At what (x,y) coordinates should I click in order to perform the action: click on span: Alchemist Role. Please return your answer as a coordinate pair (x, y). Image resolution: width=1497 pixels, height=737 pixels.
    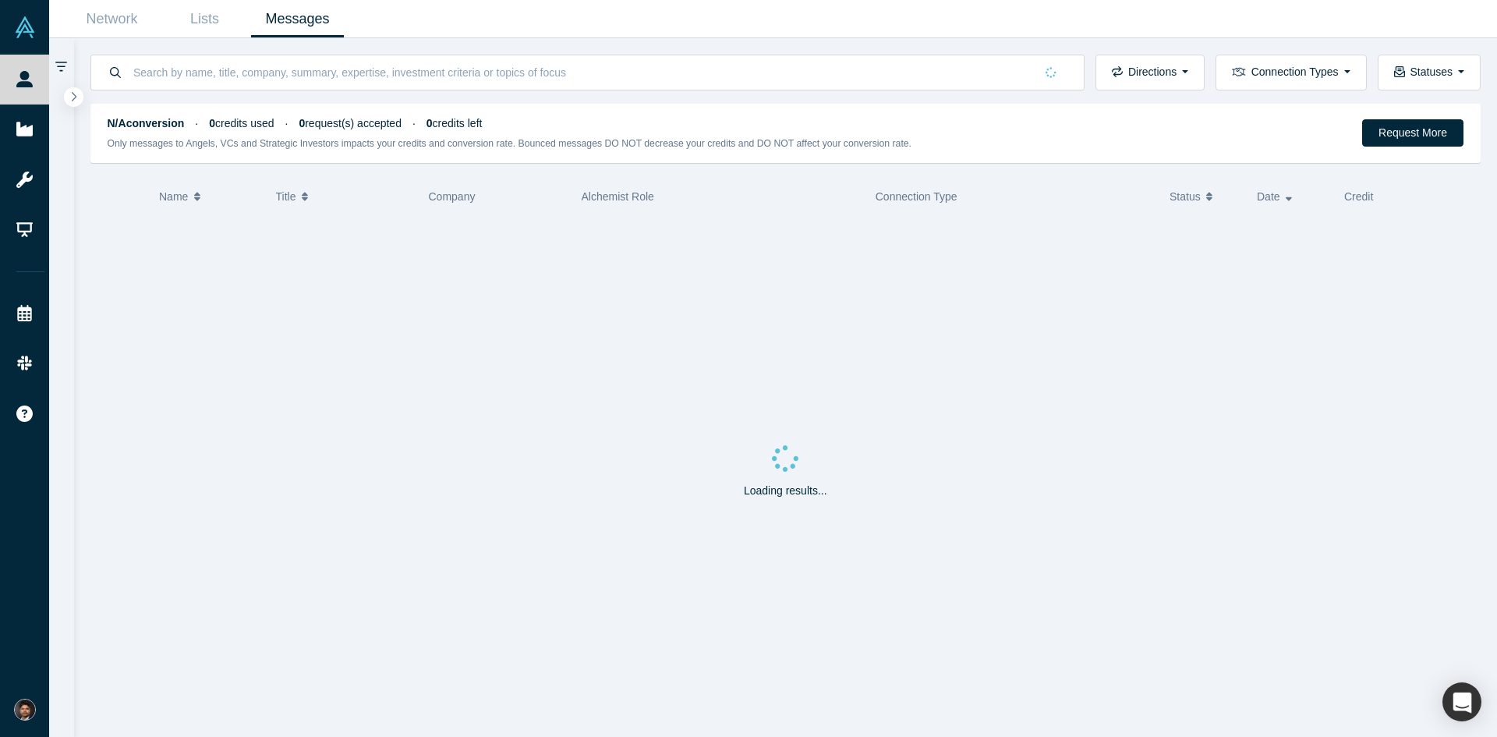
    Looking at the image, I should click on (618, 197).